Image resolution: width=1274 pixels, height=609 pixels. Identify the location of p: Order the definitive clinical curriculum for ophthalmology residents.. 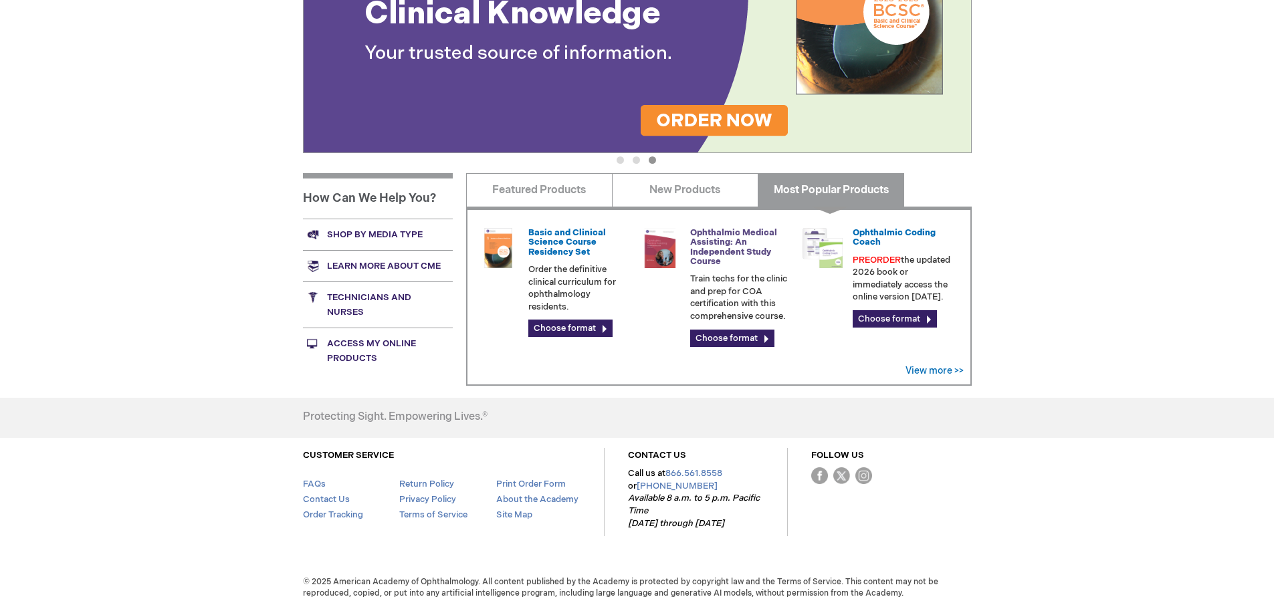
(579, 288).